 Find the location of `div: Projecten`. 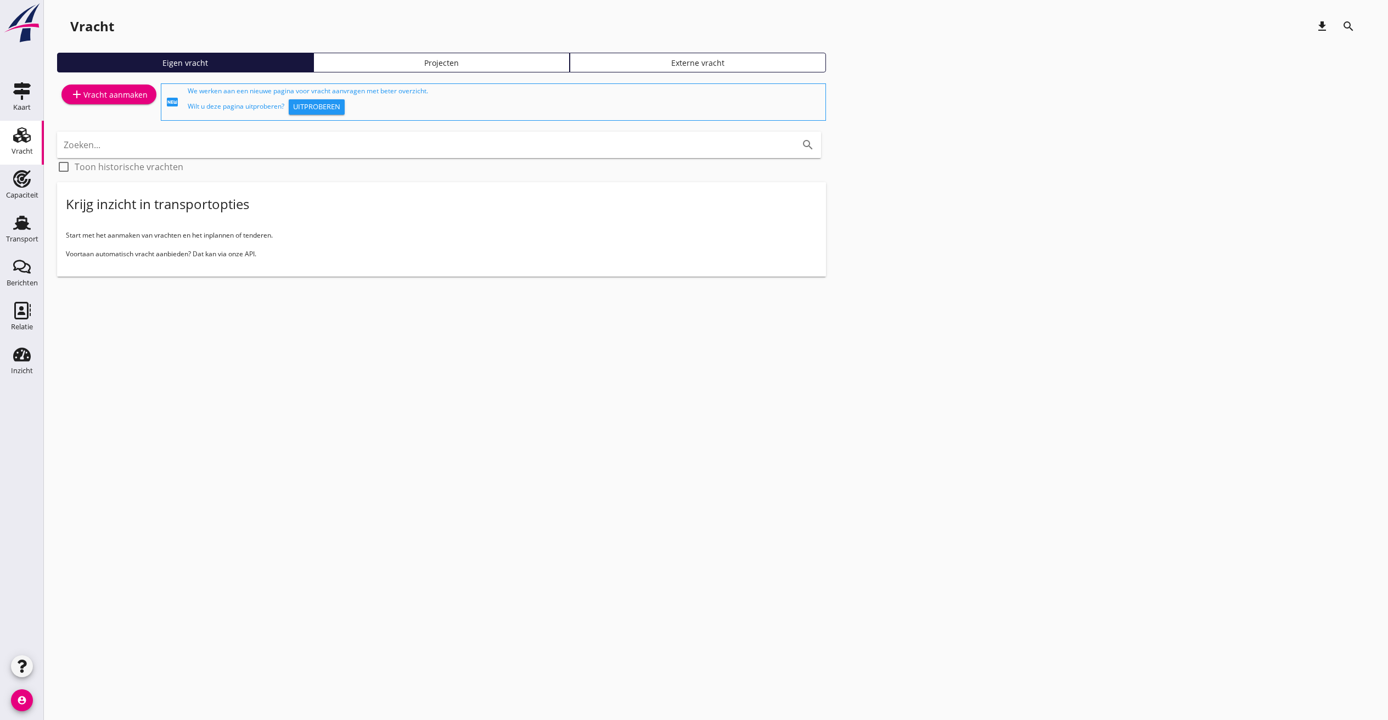

div: Projecten is located at coordinates (441, 63).